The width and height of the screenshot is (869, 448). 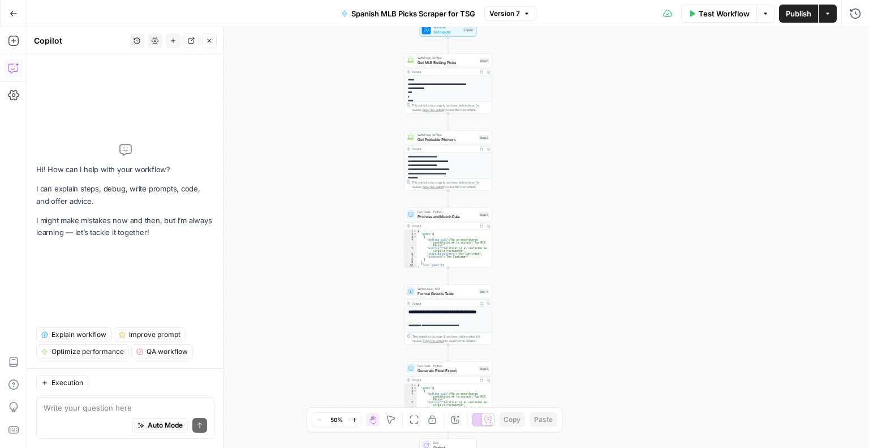 What do you see at coordinates (415, 231) in the screenshot?
I see `span: Toggle code folding, rows 1 through 11` at bounding box center [415, 231].